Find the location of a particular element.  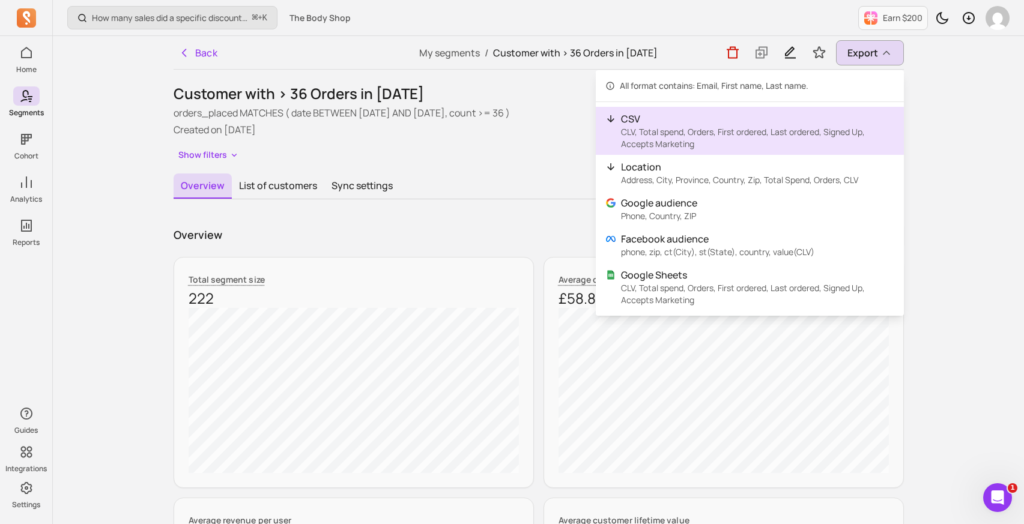

span: Total segment size is located at coordinates (226, 279).